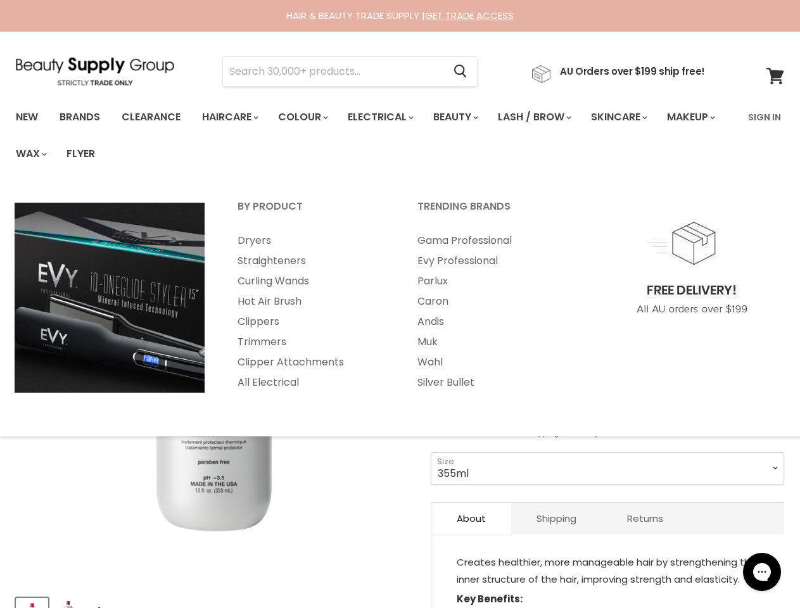 The width and height of the screenshot is (800, 608). What do you see at coordinates (490, 212) in the screenshot?
I see `a: Trending Brands` at bounding box center [490, 212].